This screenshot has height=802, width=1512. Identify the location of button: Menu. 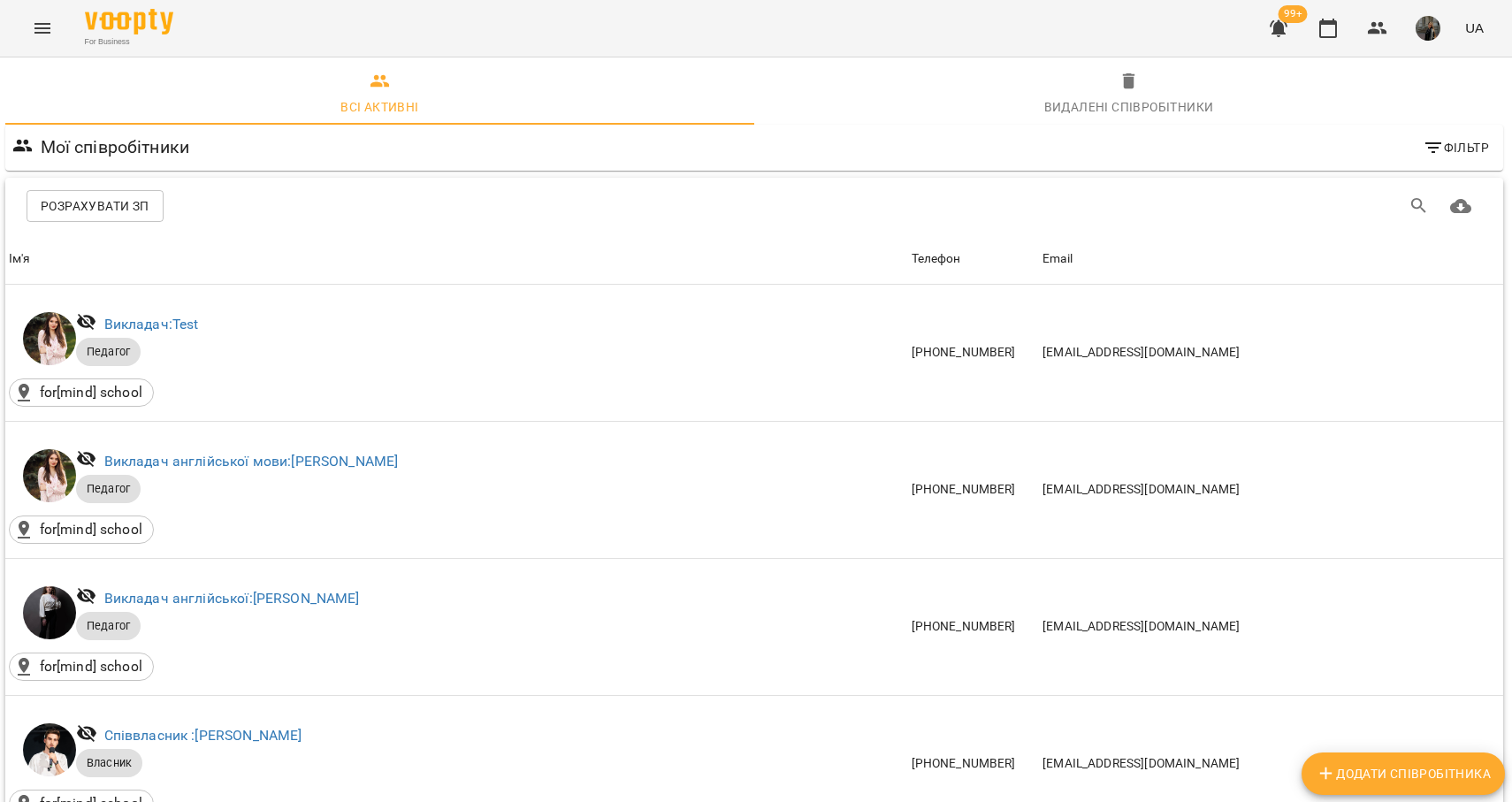
(43, 29).